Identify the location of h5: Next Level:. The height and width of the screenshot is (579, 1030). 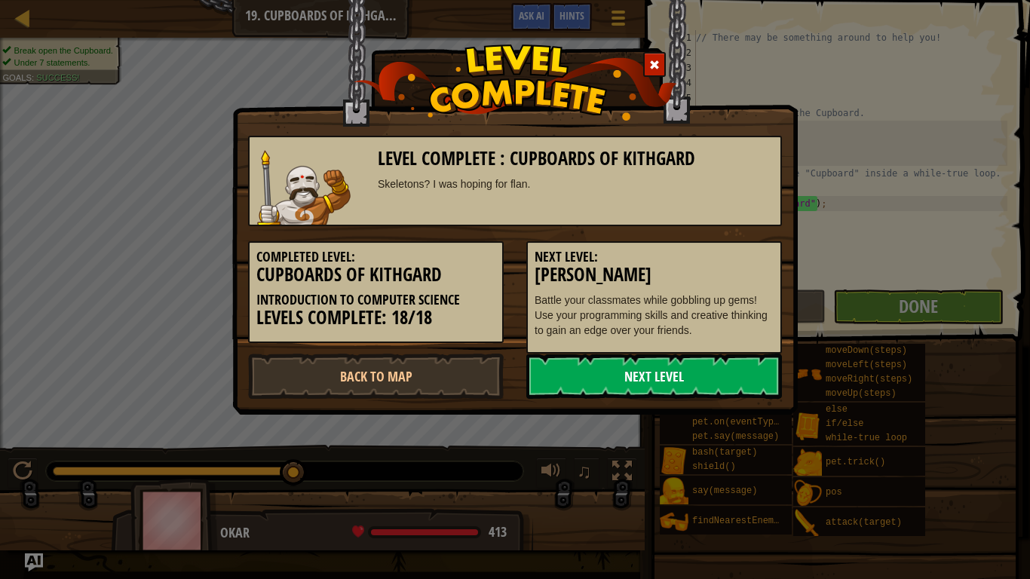
(654, 257).